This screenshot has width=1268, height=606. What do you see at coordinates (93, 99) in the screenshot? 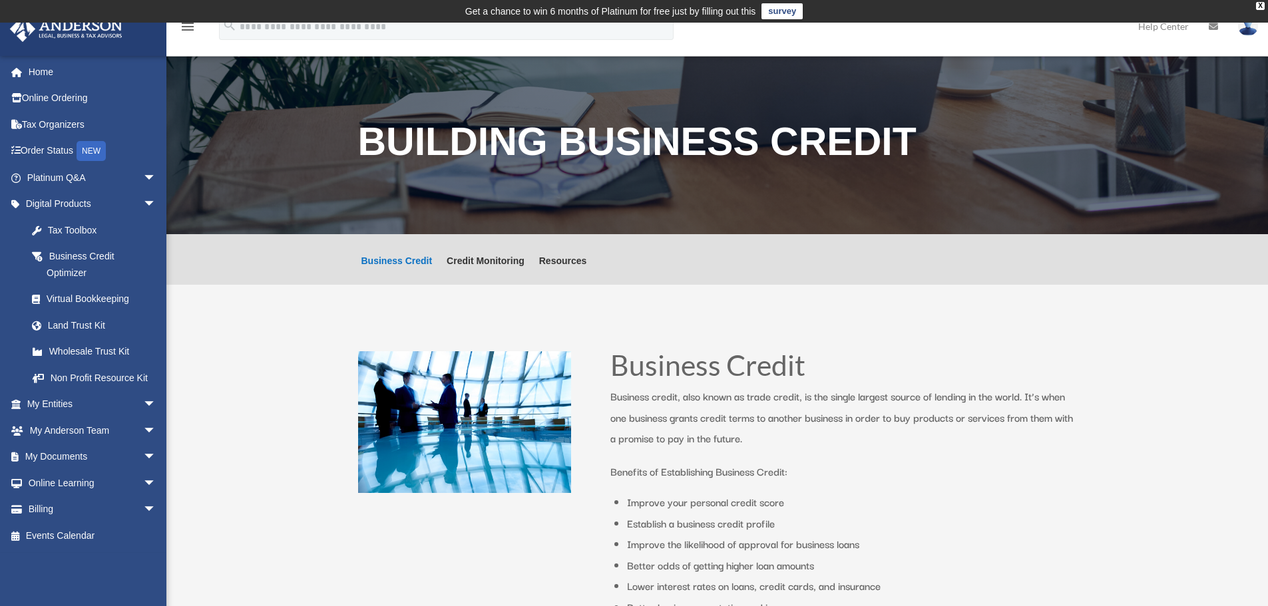
I see `a: Online Ordering` at bounding box center [93, 99].